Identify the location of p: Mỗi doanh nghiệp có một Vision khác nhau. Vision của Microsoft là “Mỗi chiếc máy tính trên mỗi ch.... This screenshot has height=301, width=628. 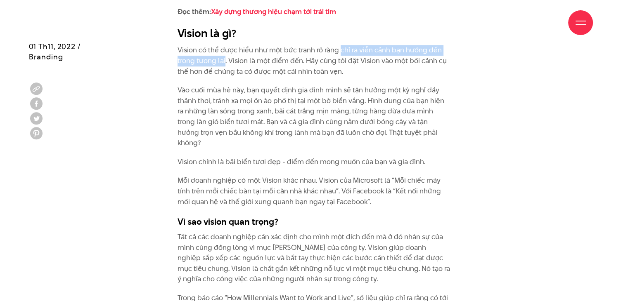
(314, 191).